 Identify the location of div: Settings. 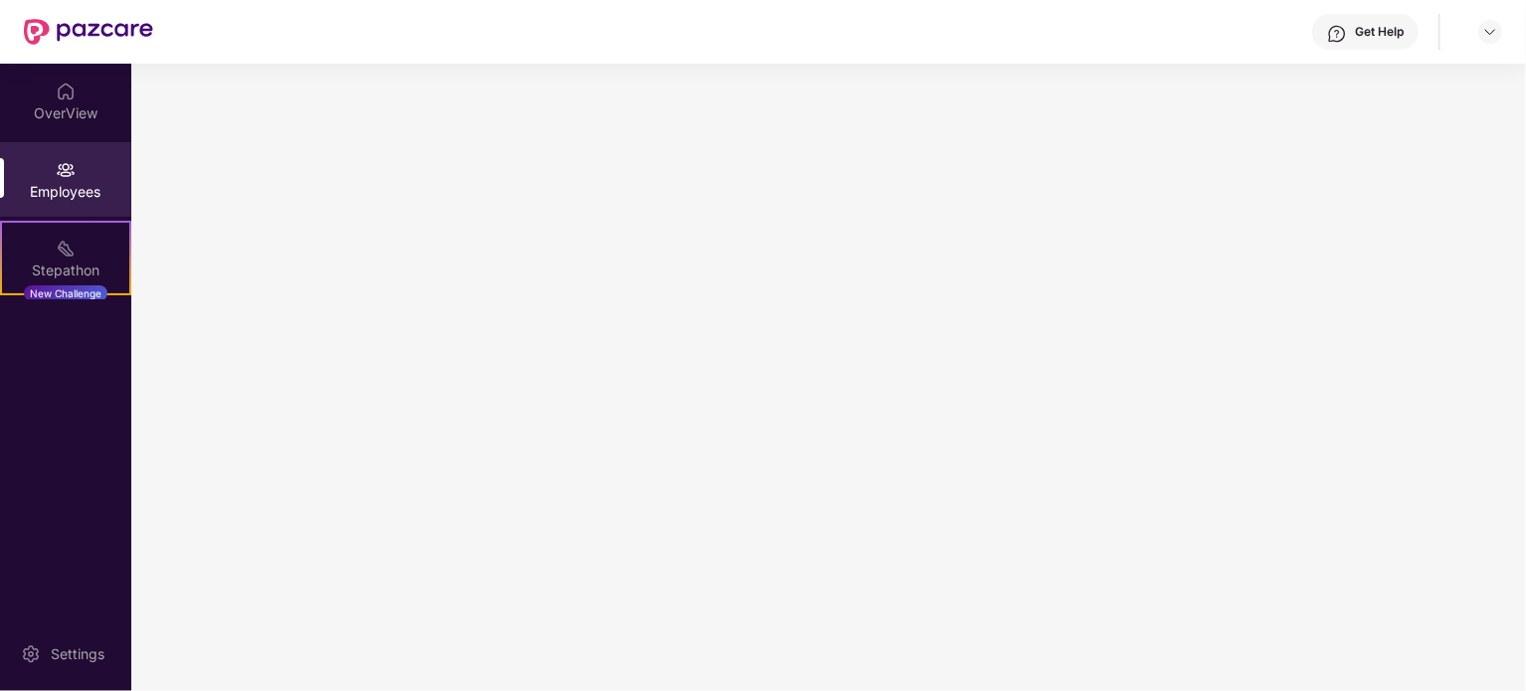
(78, 654).